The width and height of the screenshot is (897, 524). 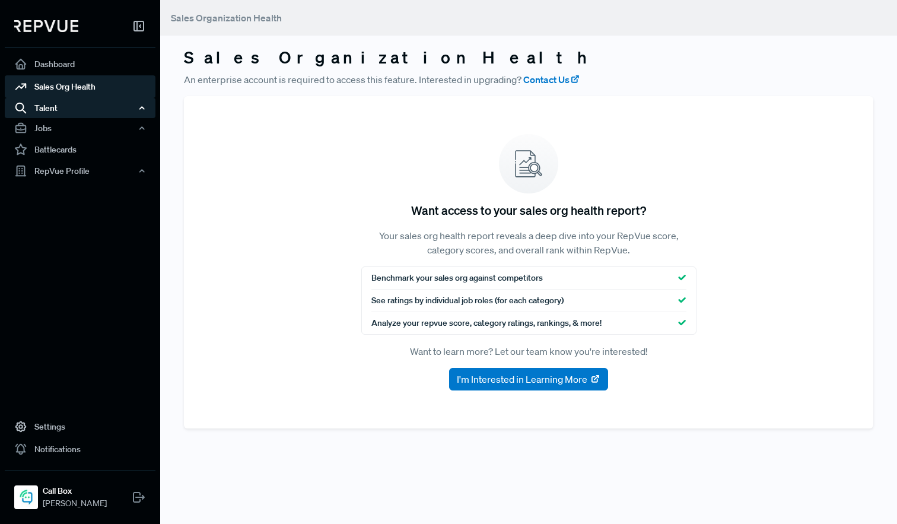 What do you see at coordinates (26, 497) in the screenshot?
I see `img: Call Box` at bounding box center [26, 497].